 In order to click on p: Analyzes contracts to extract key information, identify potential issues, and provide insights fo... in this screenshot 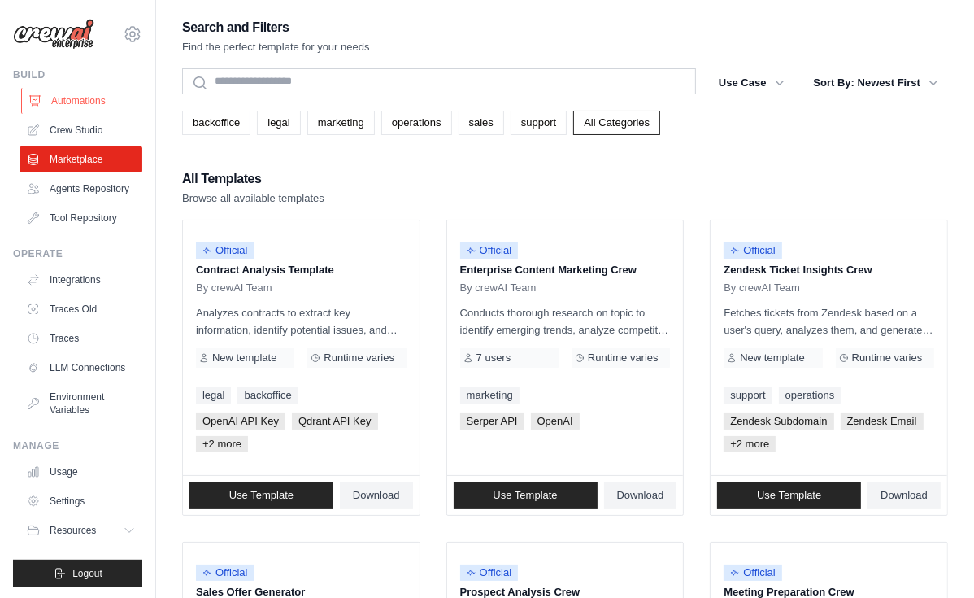, I will do `click(301, 321)`.